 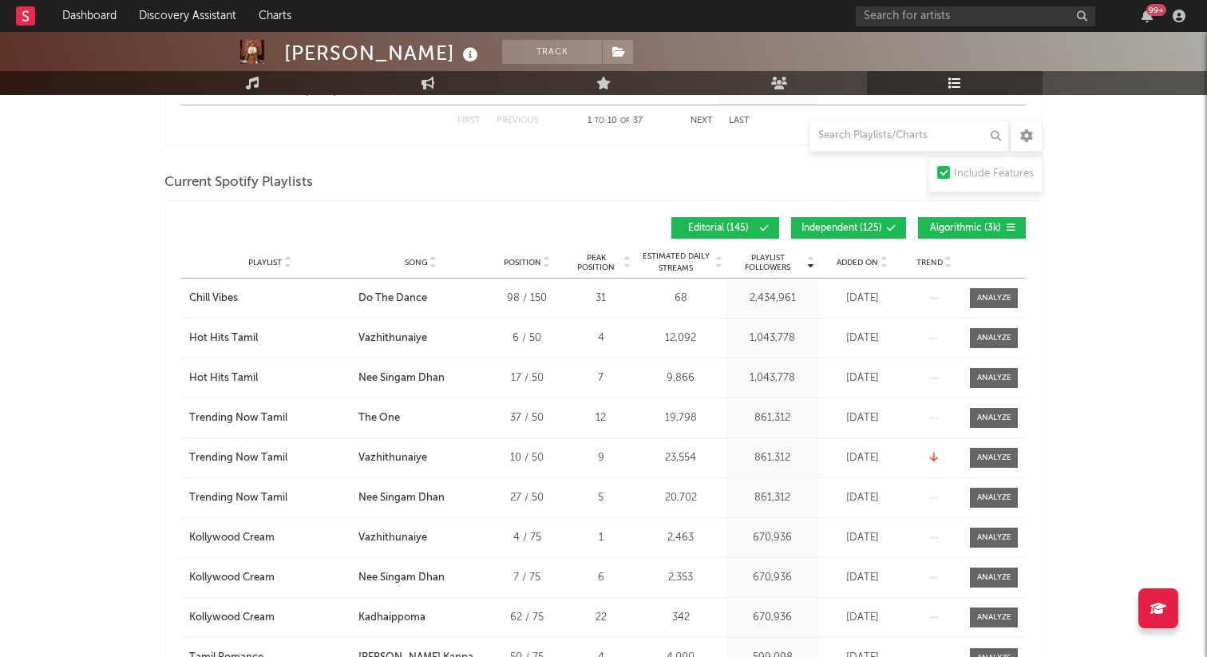 What do you see at coordinates (965, 228) in the screenshot?
I see `span: Algorithmic ( 3k )` at bounding box center [965, 228].